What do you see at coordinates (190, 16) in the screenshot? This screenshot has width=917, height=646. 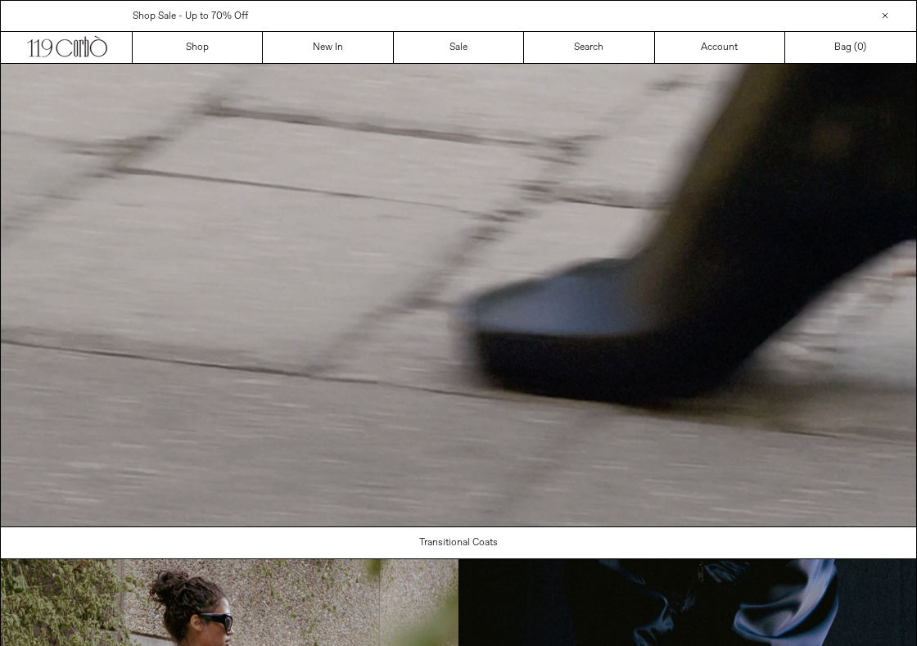 I see `span: Shop Sale - Up to 70% Off` at bounding box center [190, 16].